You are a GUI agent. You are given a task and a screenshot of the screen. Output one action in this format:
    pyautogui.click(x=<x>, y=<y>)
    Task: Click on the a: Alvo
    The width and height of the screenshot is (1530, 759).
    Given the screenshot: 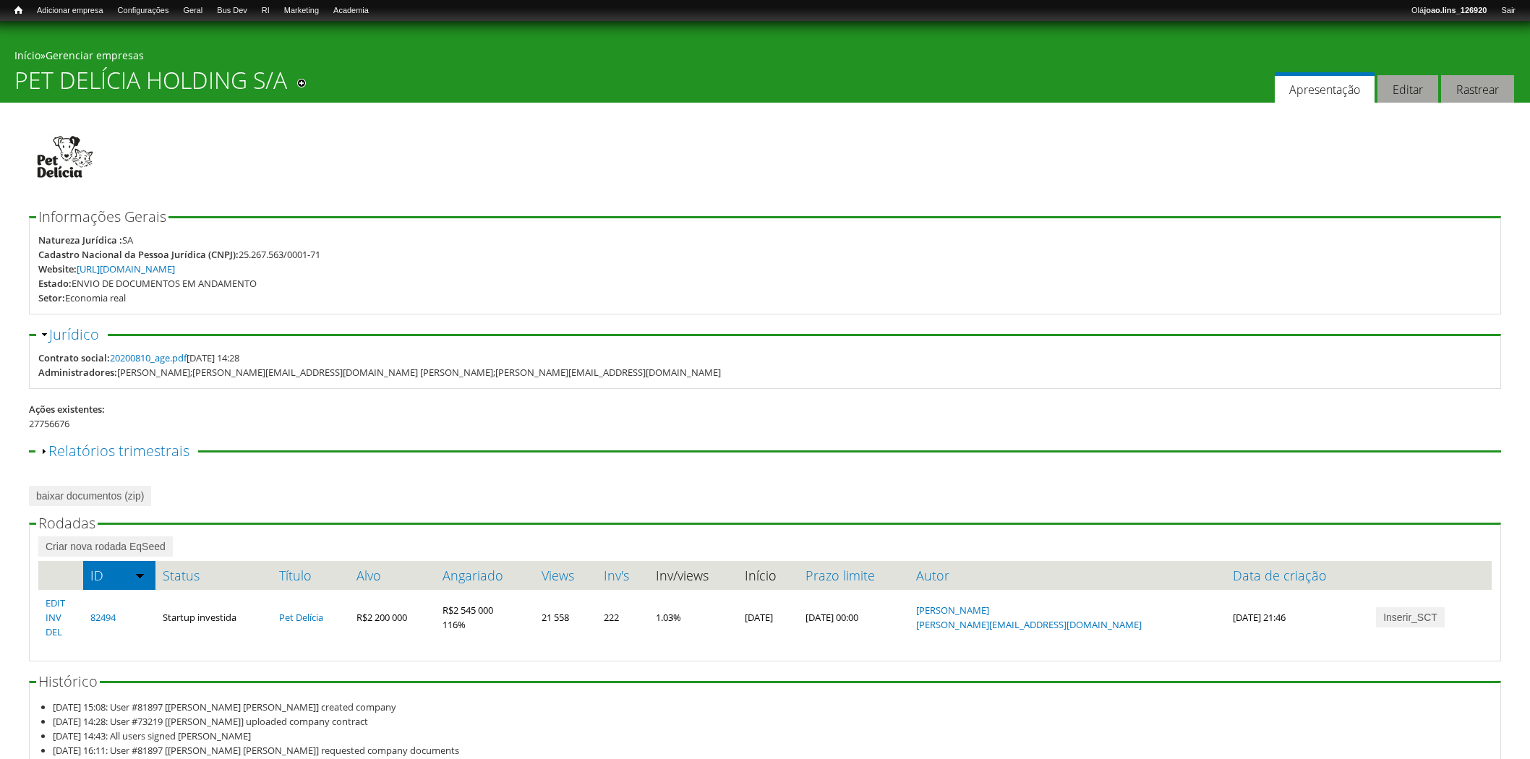 What is the action you would take?
    pyautogui.click(x=392, y=576)
    